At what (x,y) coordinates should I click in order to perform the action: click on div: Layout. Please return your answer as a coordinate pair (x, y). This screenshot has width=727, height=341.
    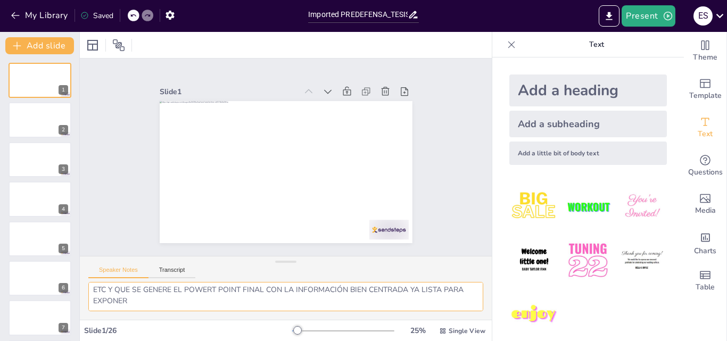
    Looking at the image, I should click on (93, 45).